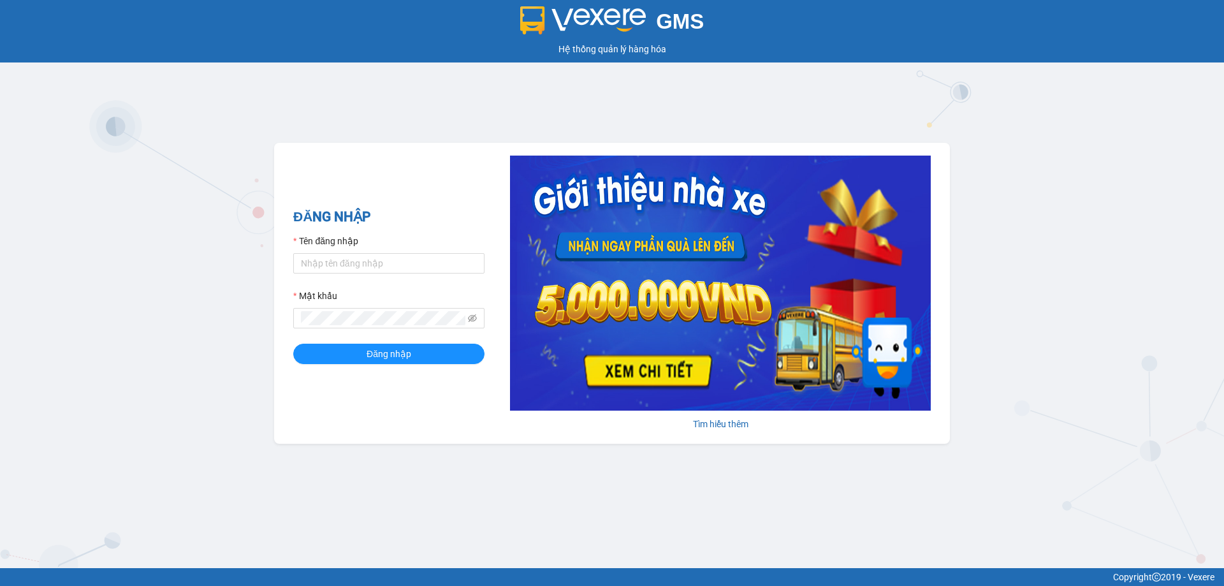 This screenshot has width=1224, height=586. I want to click on span: copyright, so click(1156, 577).